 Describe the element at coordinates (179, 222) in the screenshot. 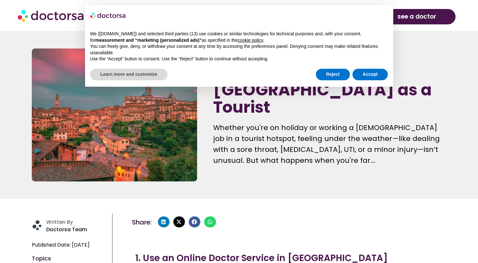

I see `div: Share on x-twitter` at that location.